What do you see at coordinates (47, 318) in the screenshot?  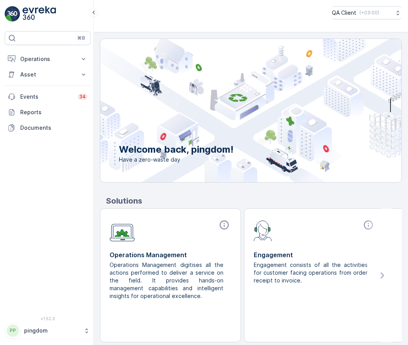 I see `span: v 1.52.3` at bounding box center [47, 318].